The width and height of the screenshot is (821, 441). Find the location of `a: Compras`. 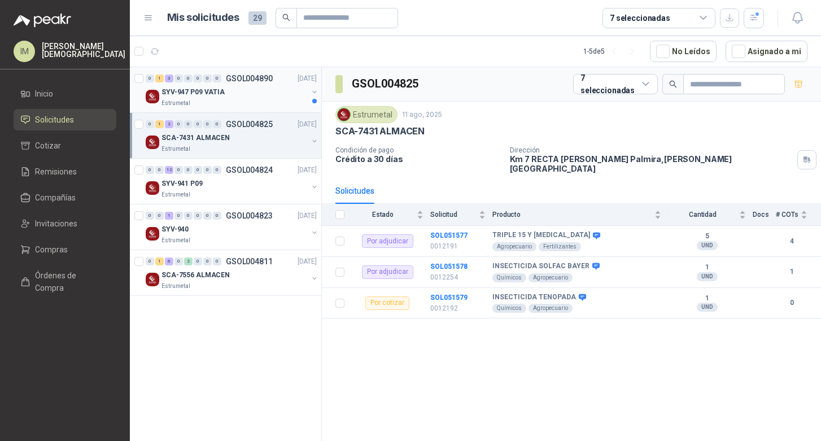

a: Compras is located at coordinates (65, 250).